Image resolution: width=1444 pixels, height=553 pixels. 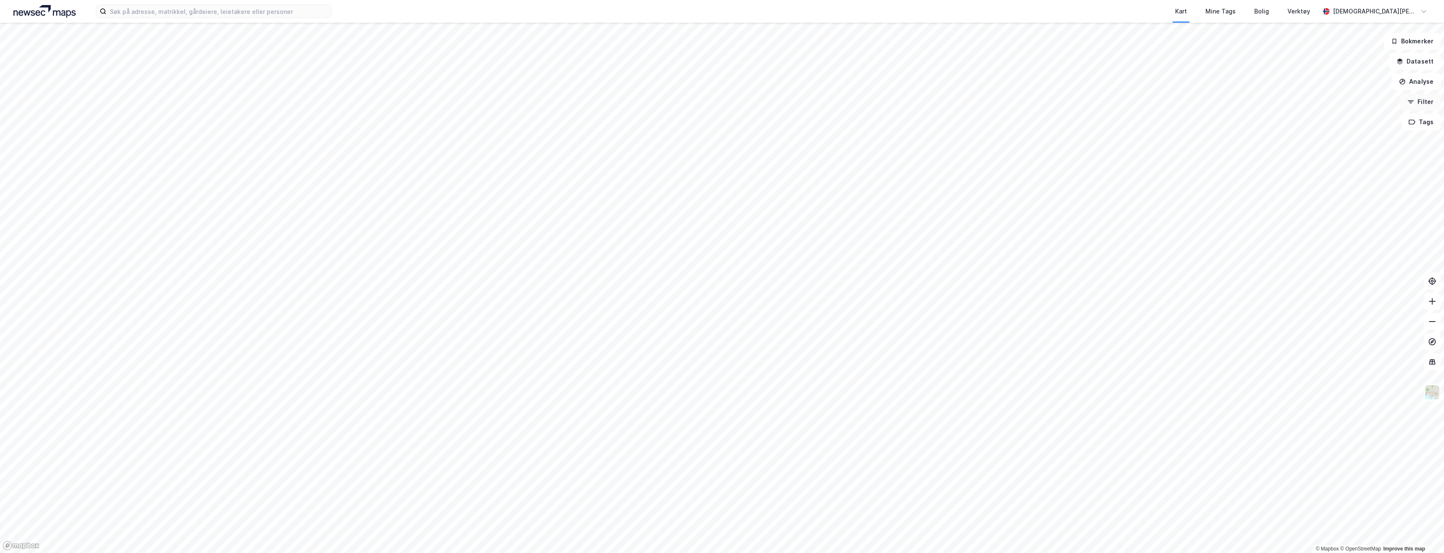 What do you see at coordinates (1420, 102) in the screenshot?
I see `button: Filter` at bounding box center [1420, 102].